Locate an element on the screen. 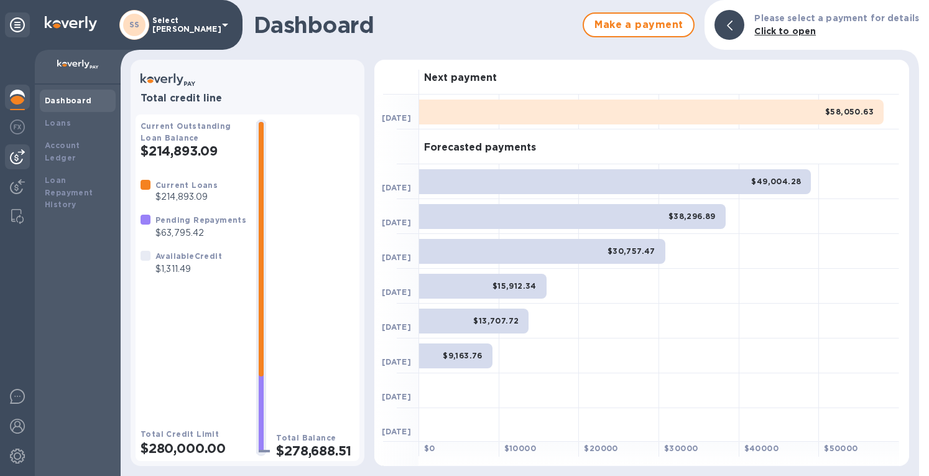 The height and width of the screenshot is (476, 929). b: $13,707.72 is located at coordinates (496, 320).